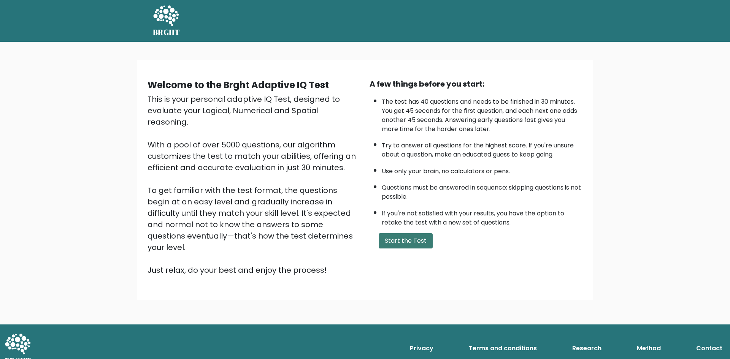  What do you see at coordinates (649, 349) in the screenshot?
I see `a: Method` at bounding box center [649, 349].